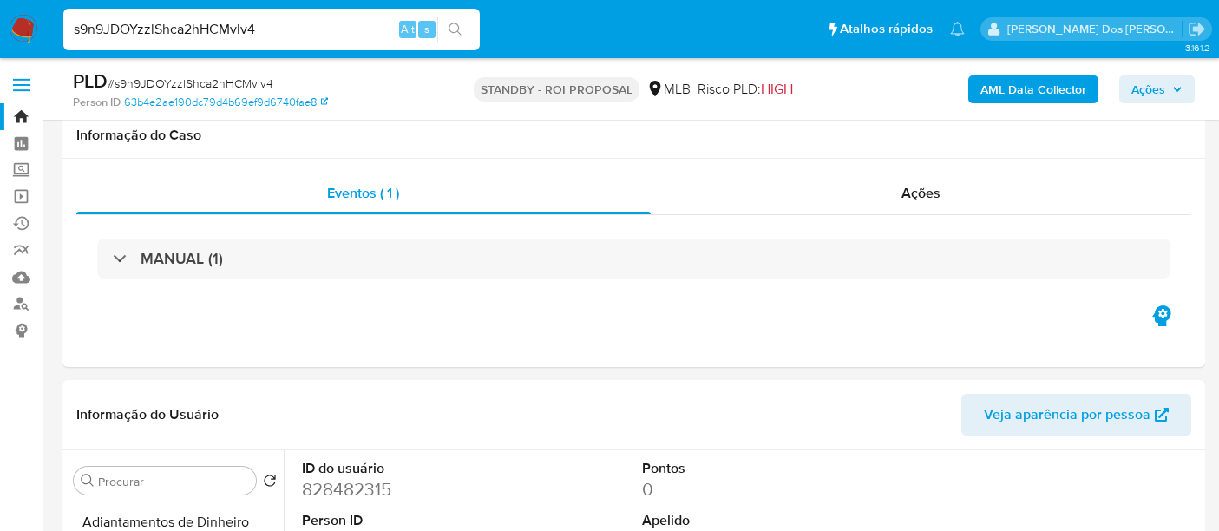 The height and width of the screenshot is (531, 1219). I want to click on a: Sair, so click(1197, 29).